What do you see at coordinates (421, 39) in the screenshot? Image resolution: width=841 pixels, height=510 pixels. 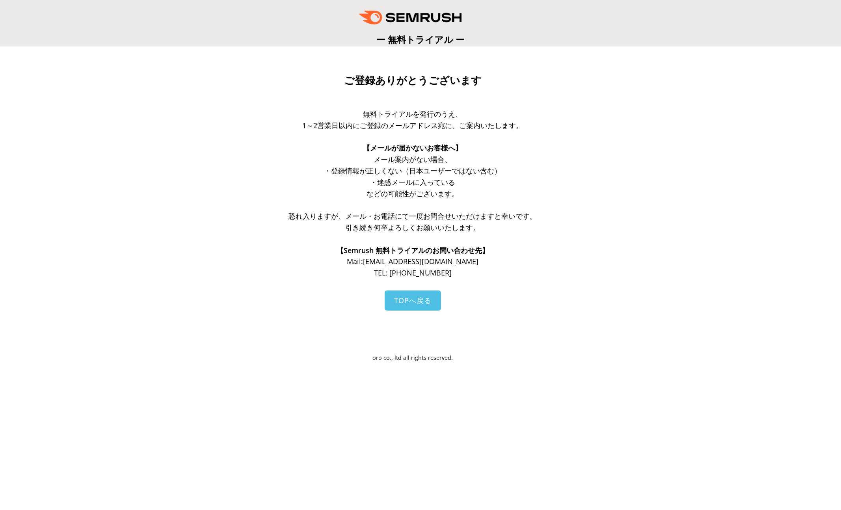 I see `span: ー 無料トライアル ー` at bounding box center [421, 39].